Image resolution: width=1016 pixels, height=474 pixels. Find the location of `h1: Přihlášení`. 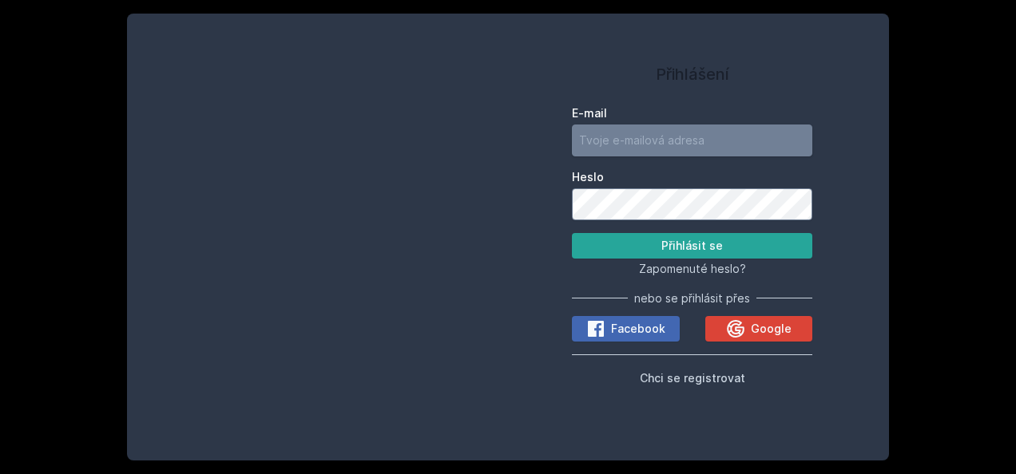

h1: Přihlášení is located at coordinates (692, 74).